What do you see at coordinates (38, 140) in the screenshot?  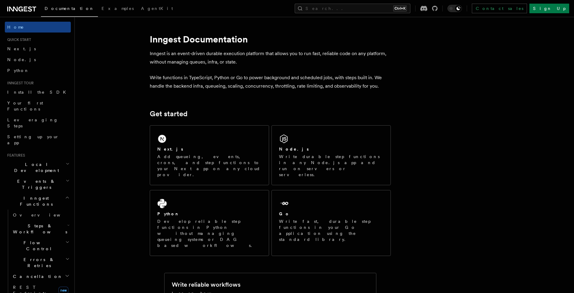 I see `a: Setting up your app` at bounding box center [38, 140].